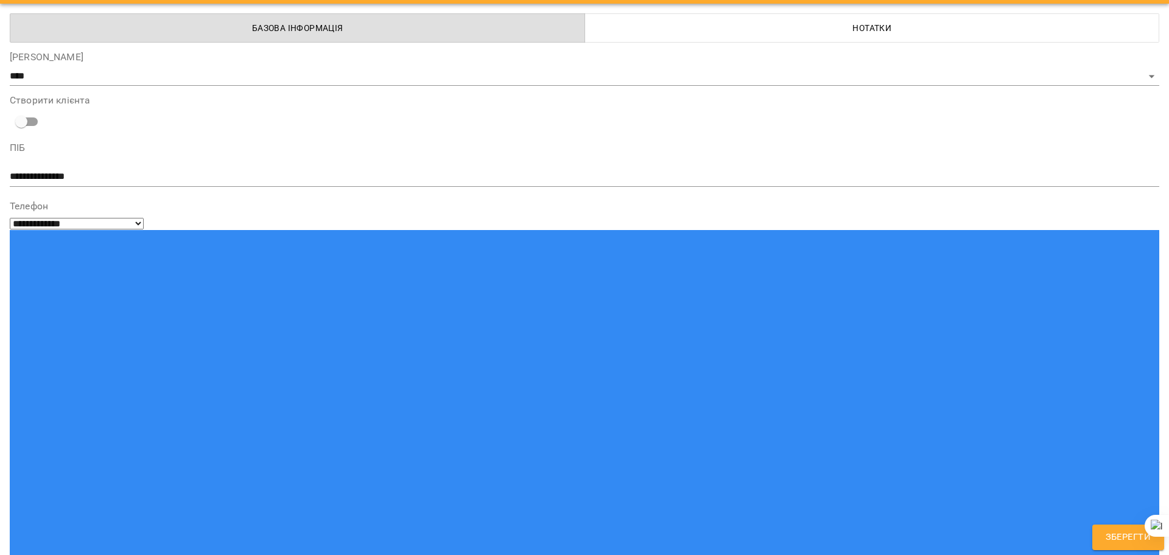  What do you see at coordinates (873, 28) in the screenshot?
I see `span: Нотатки` at bounding box center [873, 28].